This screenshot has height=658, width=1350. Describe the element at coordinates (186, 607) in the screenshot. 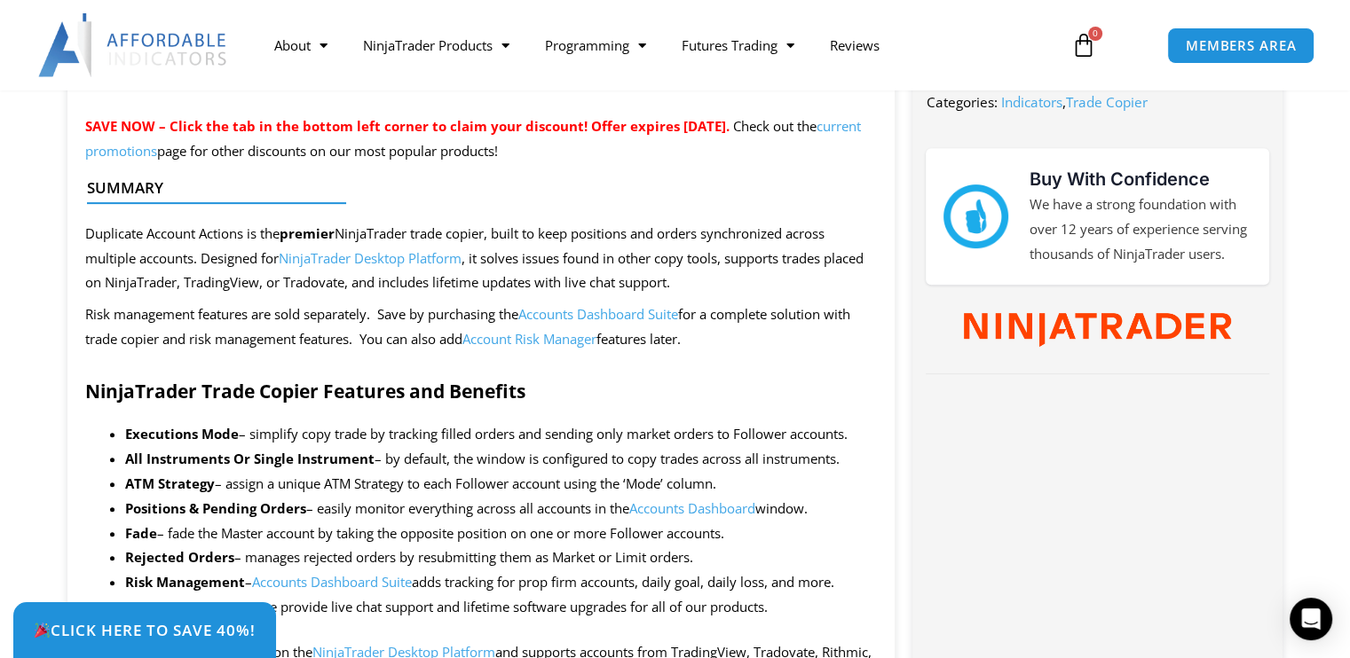

I see `strong: Customer Support` at that location.